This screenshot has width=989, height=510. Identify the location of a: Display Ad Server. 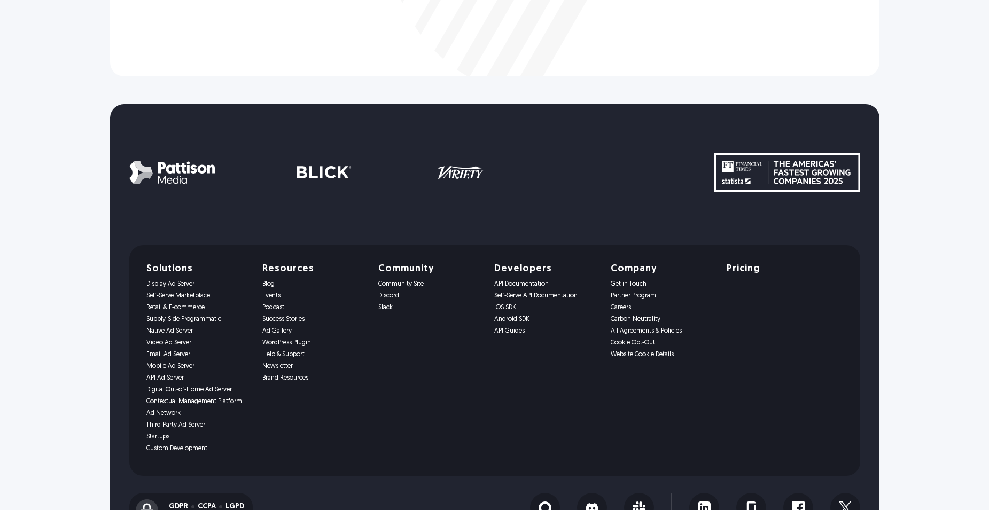
(198, 284).